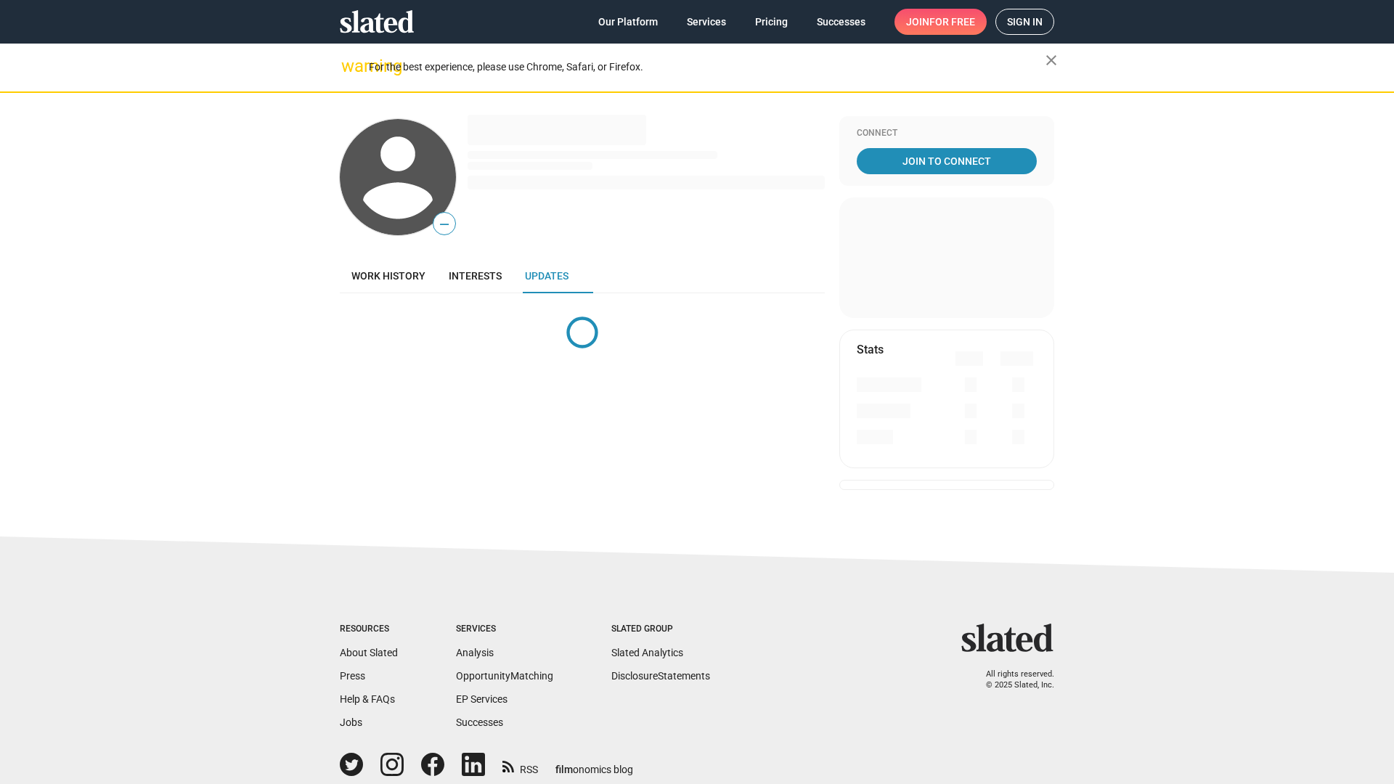 This screenshot has width=1394, height=784. I want to click on span: Join, so click(940, 22).